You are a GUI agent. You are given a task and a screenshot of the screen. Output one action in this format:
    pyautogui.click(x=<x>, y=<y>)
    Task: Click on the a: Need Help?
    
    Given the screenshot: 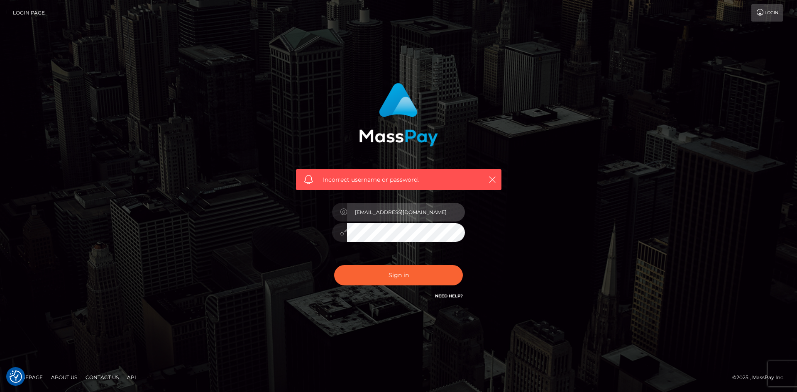 What is the action you would take?
    pyautogui.click(x=449, y=296)
    